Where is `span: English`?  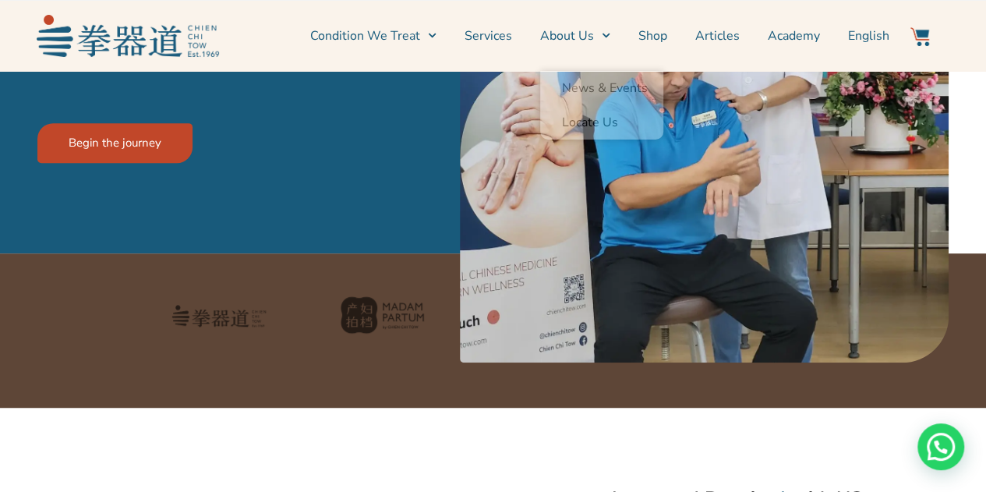 span: English is located at coordinates (868, 36).